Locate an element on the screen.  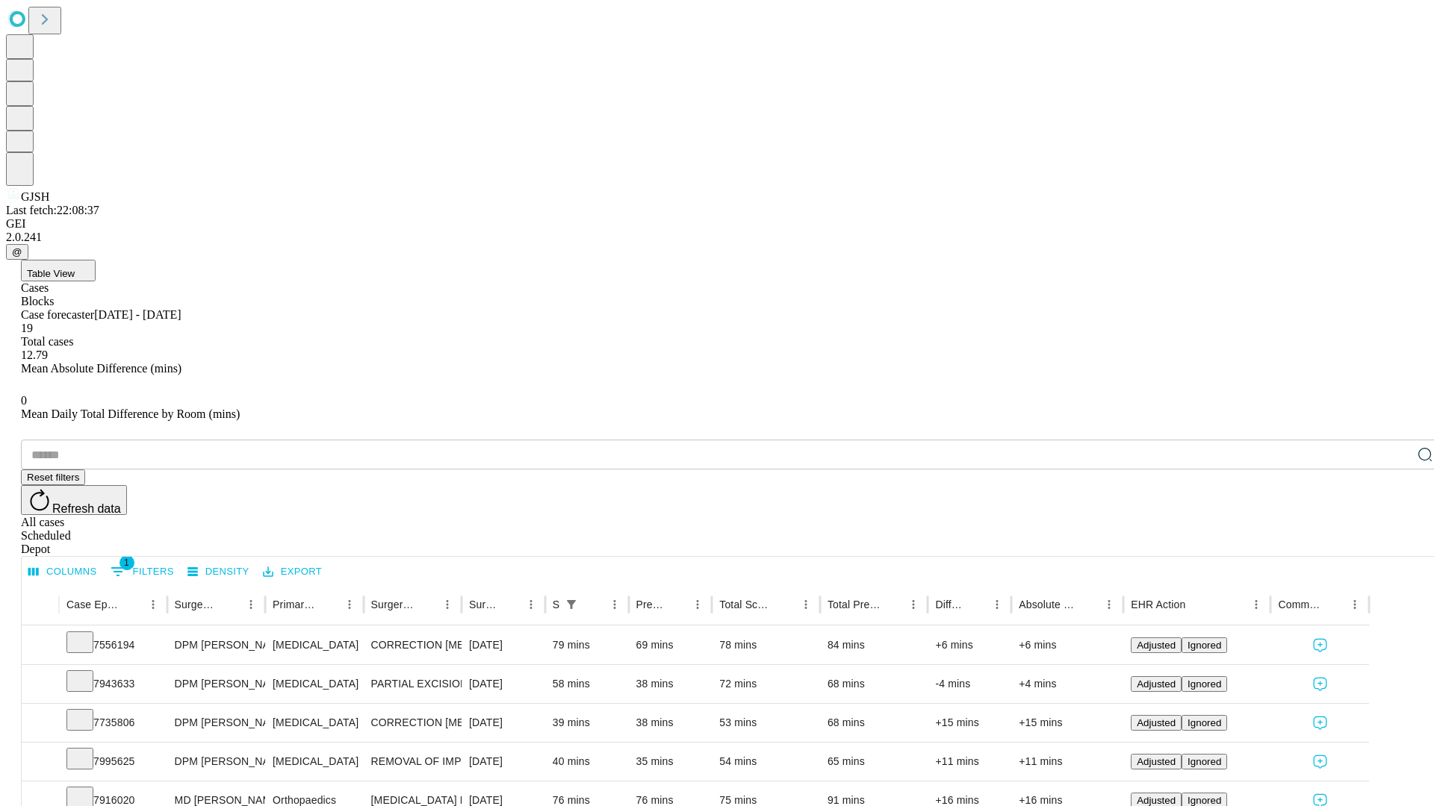
div: REMOVAL OF IMPLANT DEEP is located at coordinates (412, 762).